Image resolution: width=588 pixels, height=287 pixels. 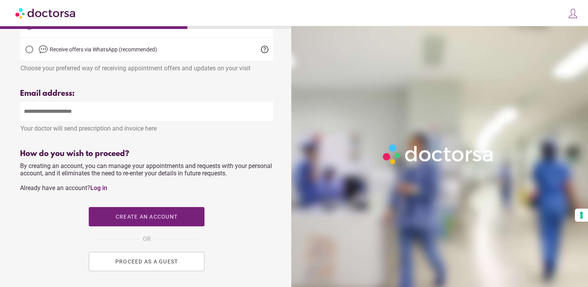 I want to click on div: How do you wish to proceed?, so click(x=147, y=154).